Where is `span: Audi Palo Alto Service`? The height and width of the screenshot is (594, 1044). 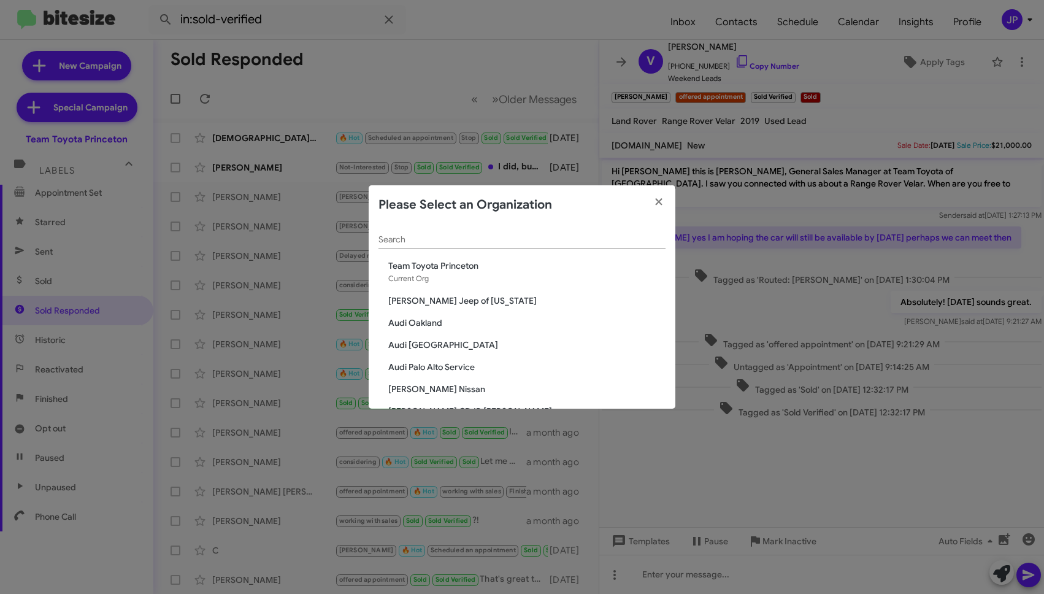 span: Audi Palo Alto Service is located at coordinates (527, 367).